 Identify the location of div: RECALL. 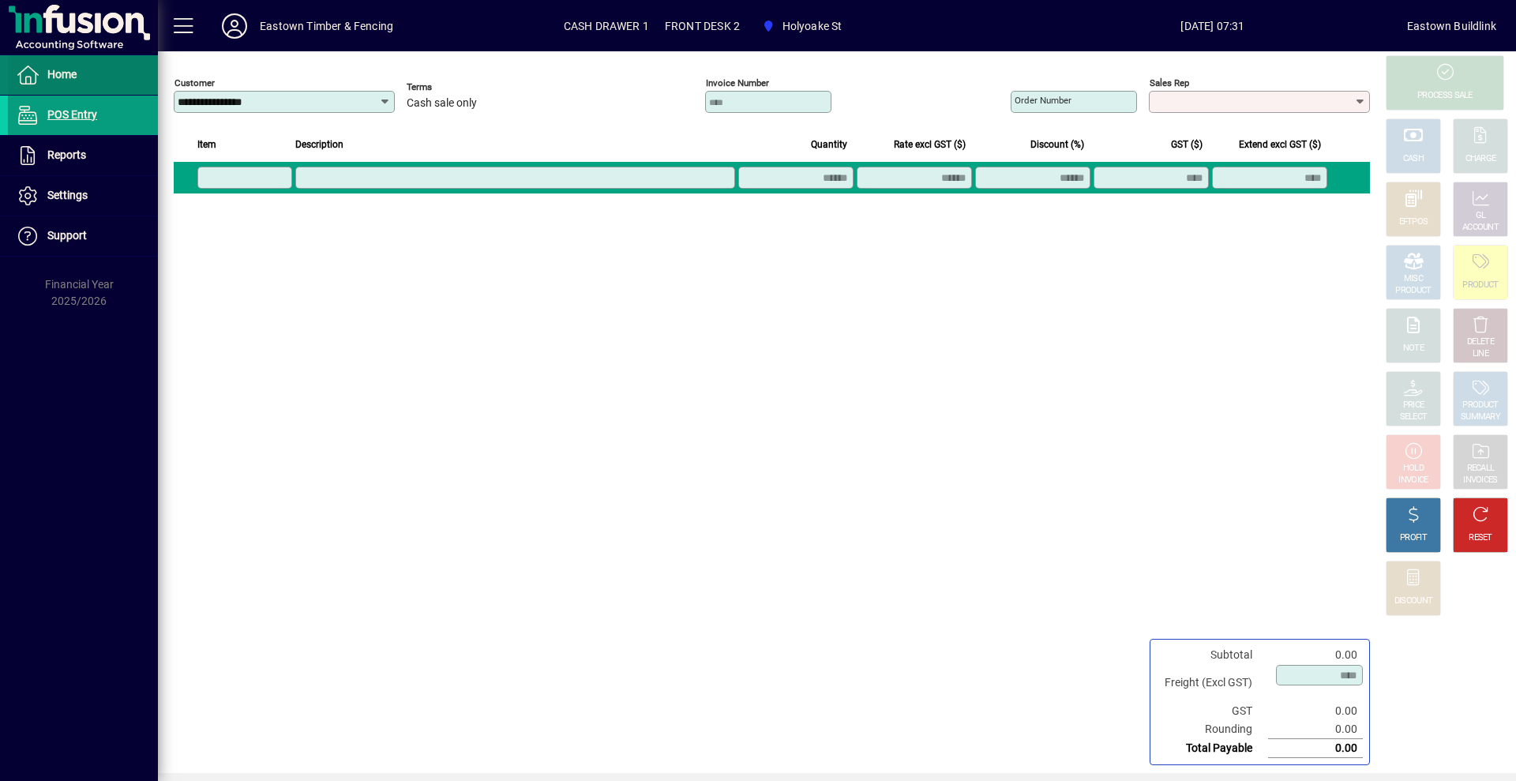
(1481, 468).